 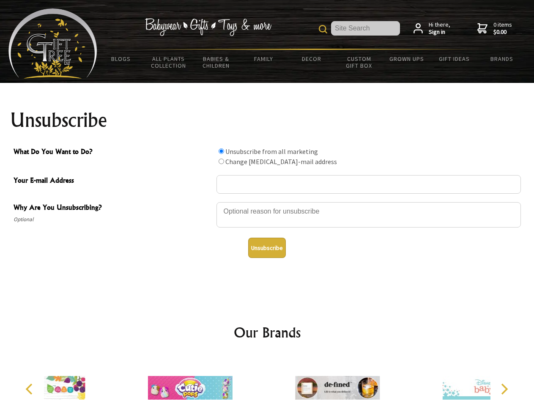 What do you see at coordinates (365, 28) in the screenshot?
I see `input: Site Search` at bounding box center [365, 28].